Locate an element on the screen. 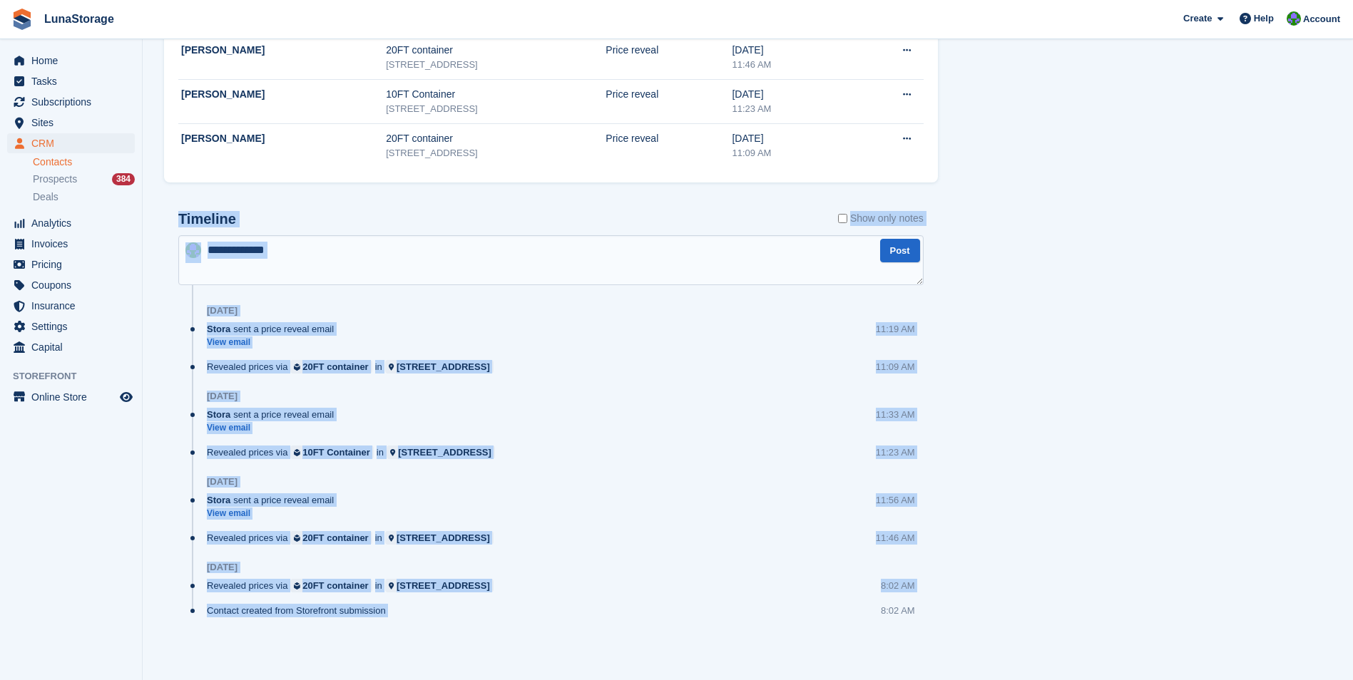 This screenshot has height=680, width=1353. span: Coupons is located at coordinates (74, 285).